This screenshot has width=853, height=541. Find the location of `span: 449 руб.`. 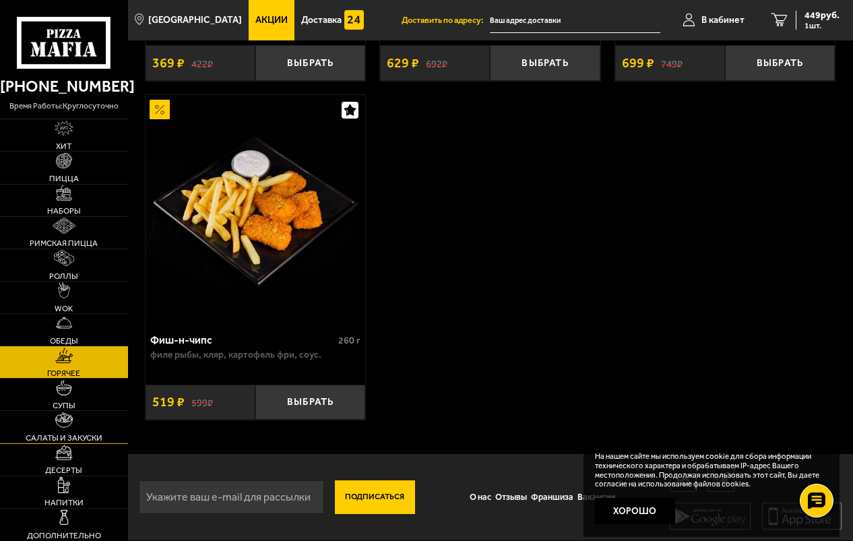

span: 449 руб. is located at coordinates (822, 16).